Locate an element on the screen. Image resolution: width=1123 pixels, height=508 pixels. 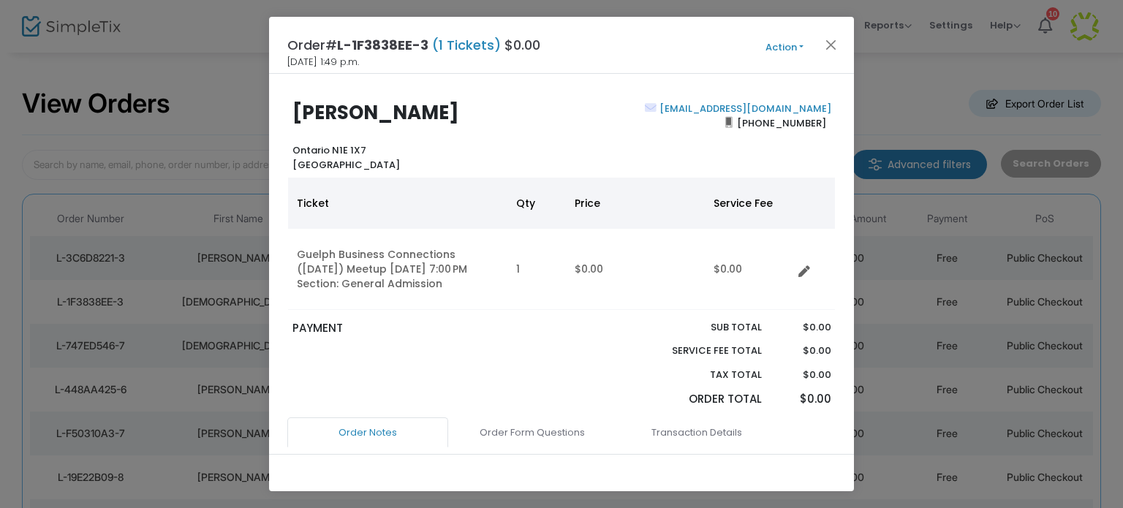
a: Admission Details is located at coordinates (371, 462).